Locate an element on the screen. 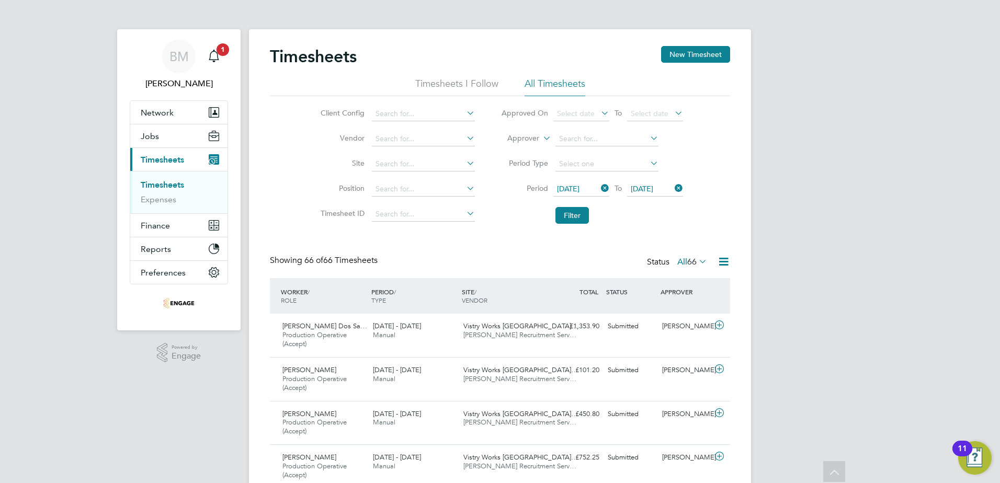  button: New Timesheet is located at coordinates (696, 54).